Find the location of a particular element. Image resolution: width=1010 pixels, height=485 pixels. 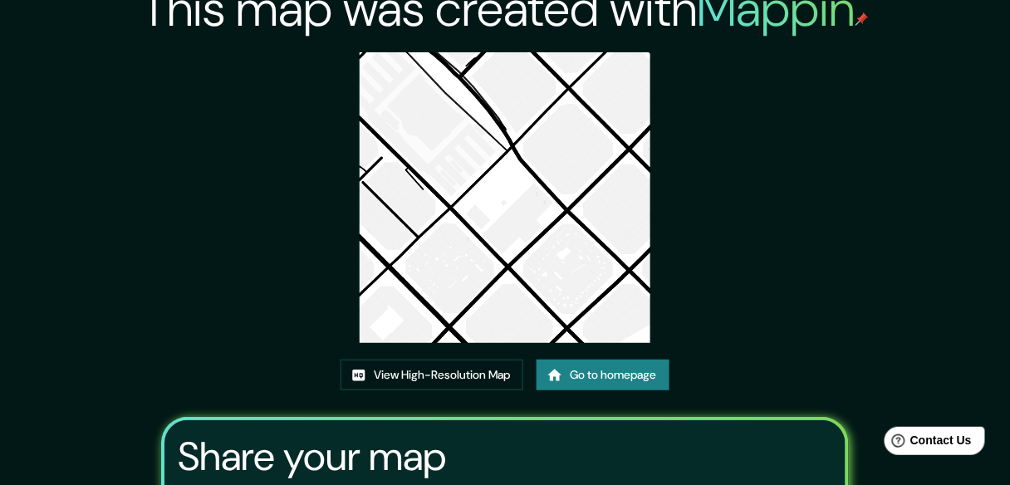

span: Contact Us is located at coordinates (79, 20).